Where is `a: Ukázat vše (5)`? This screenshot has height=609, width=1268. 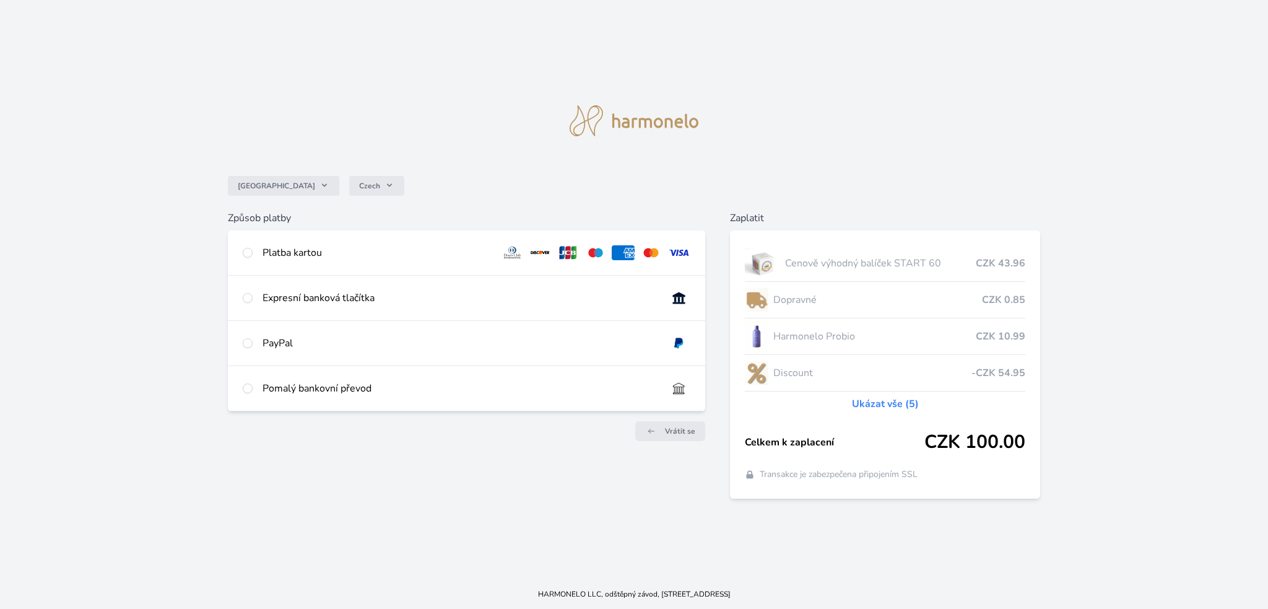
a: Ukázat vše (5) is located at coordinates (886, 404).